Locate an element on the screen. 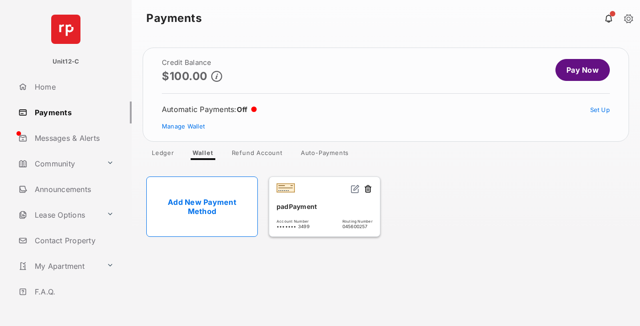 The image size is (640, 326). a: Payments is located at coordinates (73, 112).